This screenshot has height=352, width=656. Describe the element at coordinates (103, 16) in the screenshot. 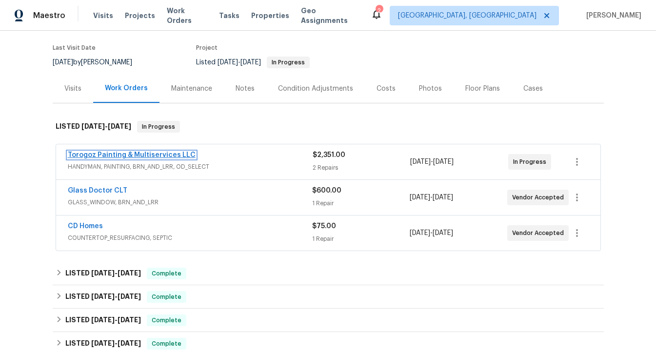

I see `span: Visits` at that location.